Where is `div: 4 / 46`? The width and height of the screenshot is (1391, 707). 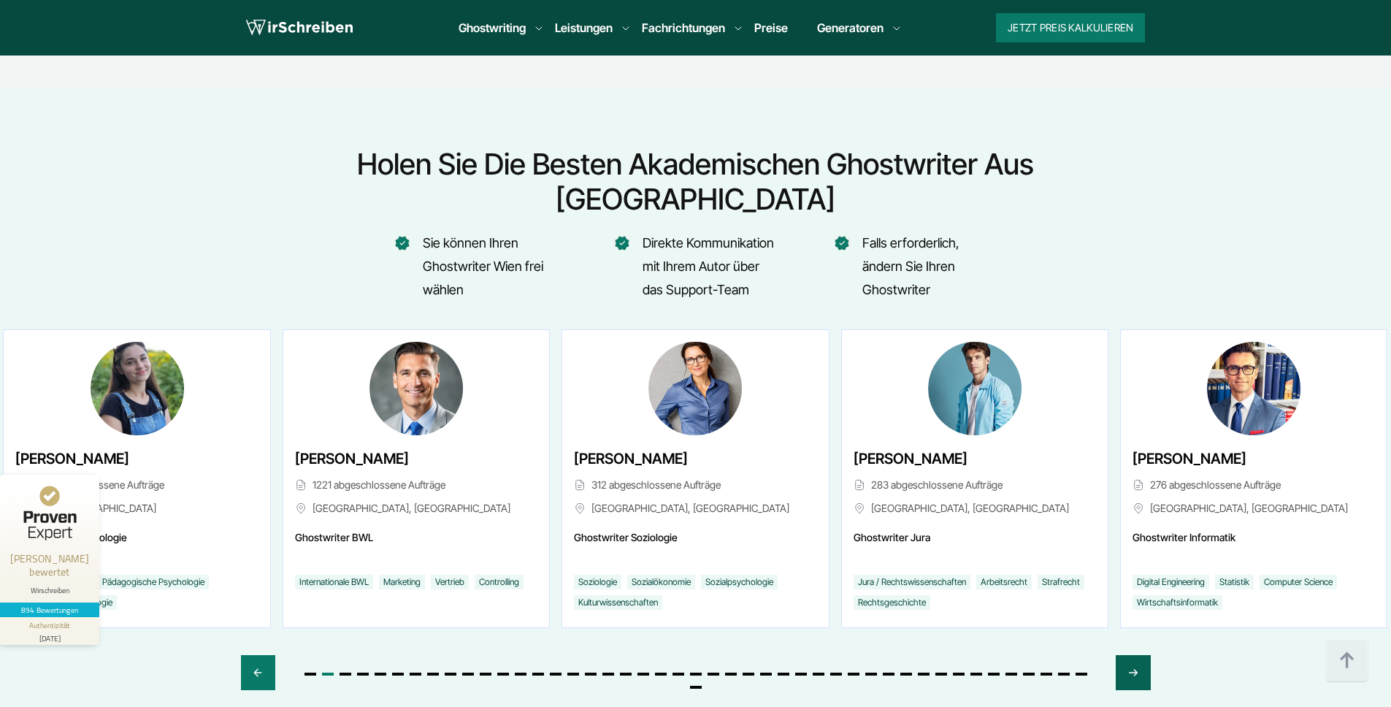
div: 4 / 46 is located at coordinates (1254, 478).